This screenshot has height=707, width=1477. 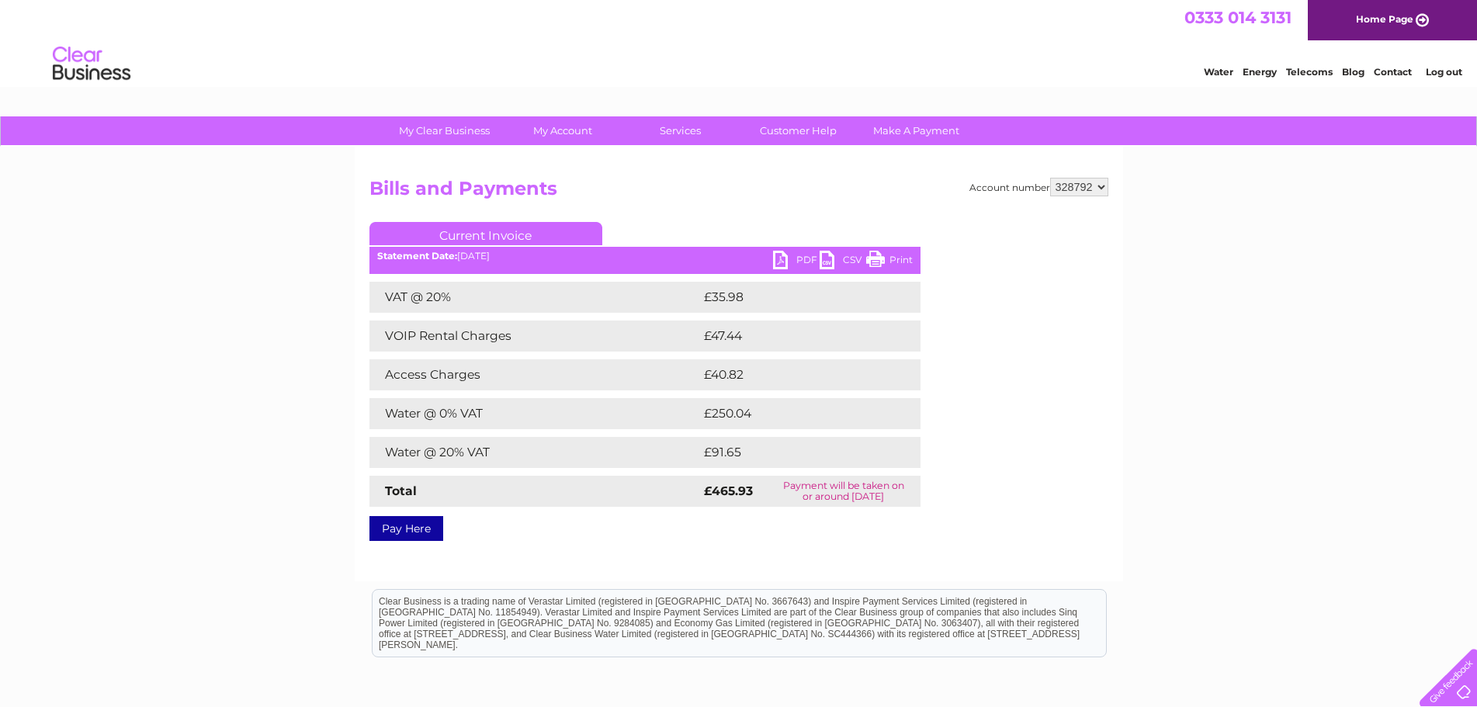 What do you see at coordinates (739, 192) in the screenshot?
I see `h2: Bills and Payments` at bounding box center [739, 192].